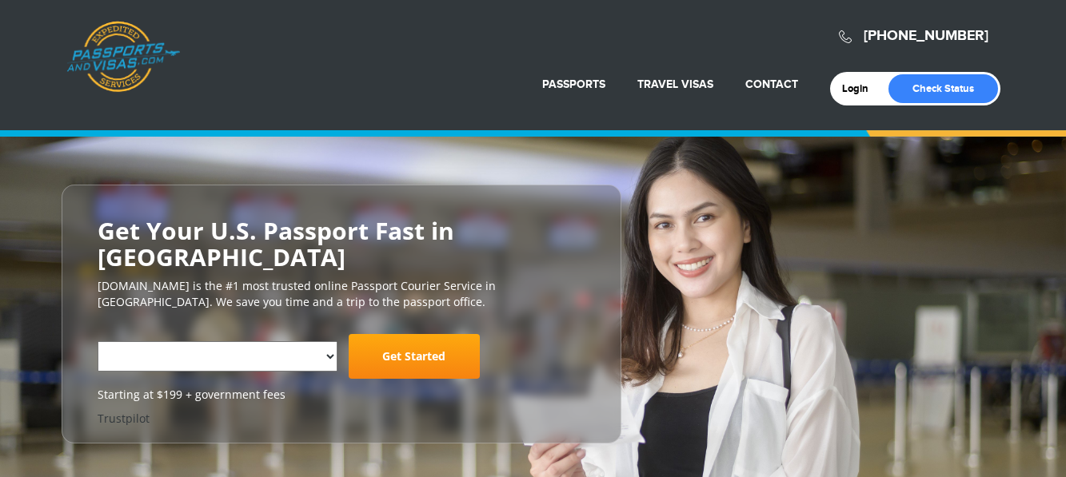 The height and width of the screenshot is (477, 1066). I want to click on a: Login, so click(861, 89).